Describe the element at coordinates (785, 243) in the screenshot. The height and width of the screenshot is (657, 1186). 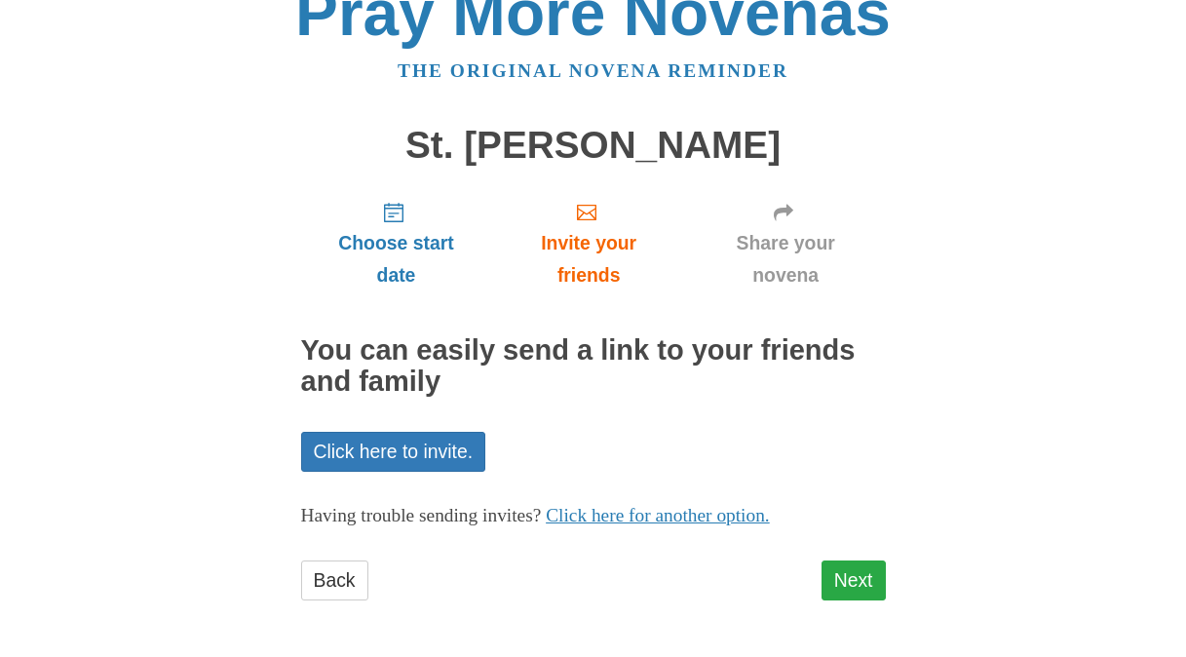
I see `a: Share your novena` at that location.